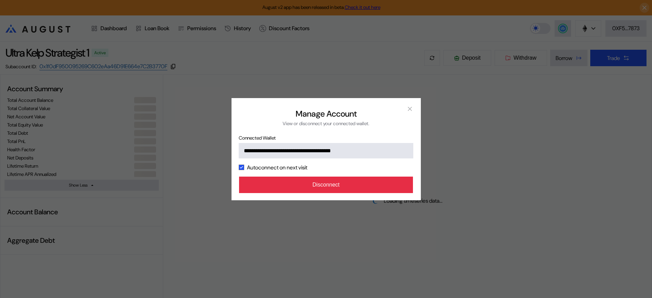  Describe the element at coordinates (410, 109) in the screenshot. I see `button: close modal` at that location.